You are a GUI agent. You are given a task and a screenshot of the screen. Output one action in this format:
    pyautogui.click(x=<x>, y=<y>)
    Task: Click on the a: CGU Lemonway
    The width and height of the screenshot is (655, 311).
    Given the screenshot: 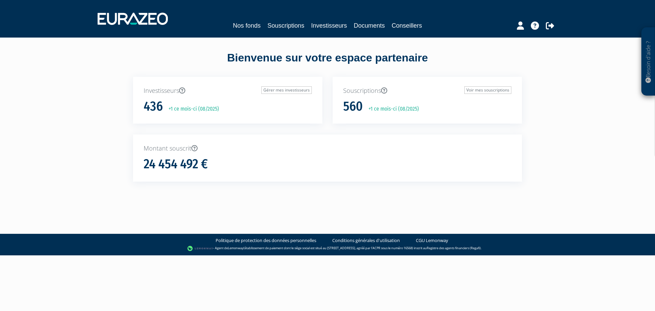 What is the action you would take?
    pyautogui.click(x=432, y=240)
    